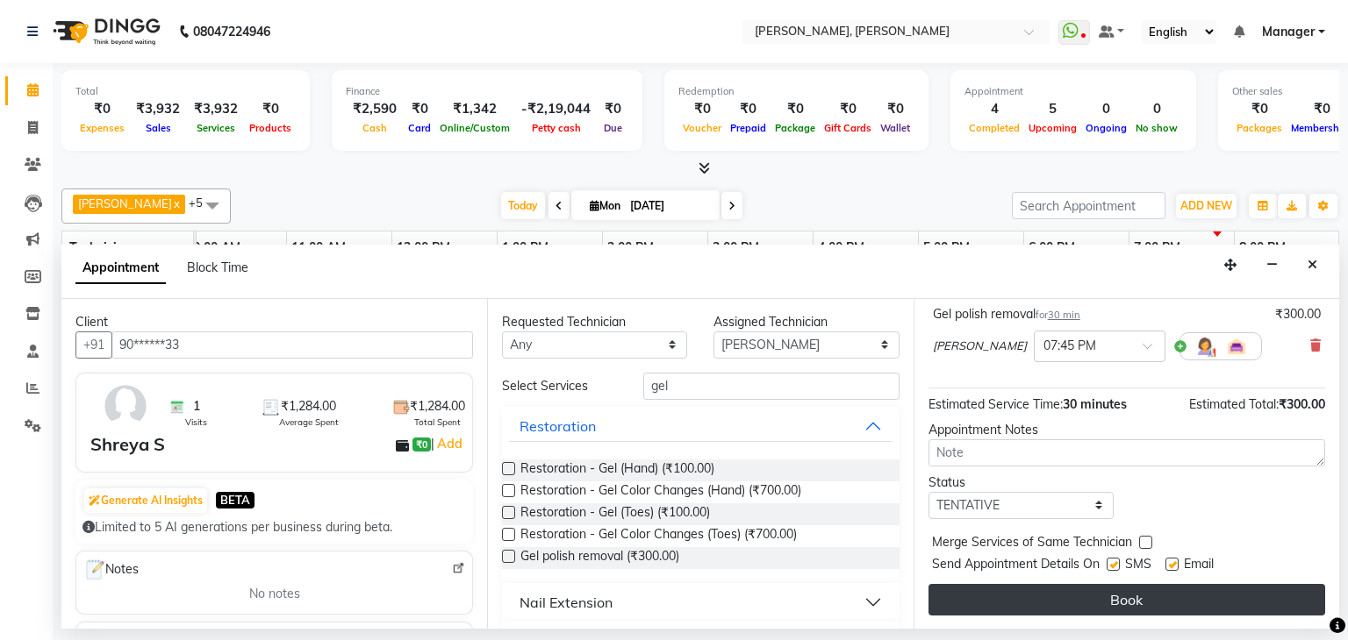 This screenshot has width=1348, height=640. I want to click on a: 4:00 PM, so click(840, 247).